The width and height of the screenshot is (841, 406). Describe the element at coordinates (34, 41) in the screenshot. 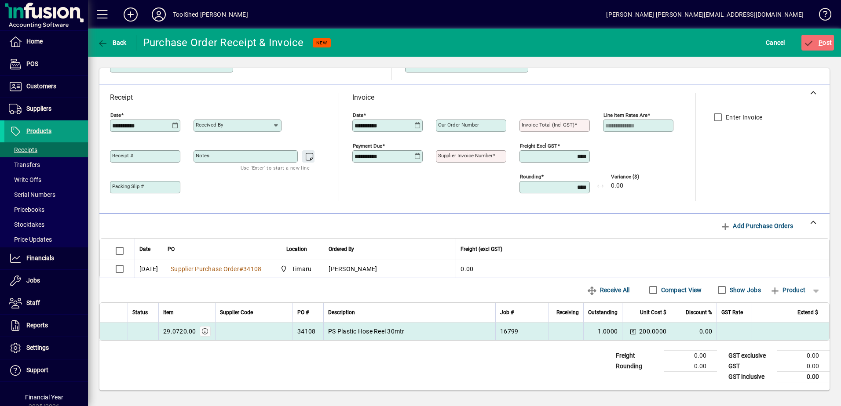

I see `span: Home` at that location.